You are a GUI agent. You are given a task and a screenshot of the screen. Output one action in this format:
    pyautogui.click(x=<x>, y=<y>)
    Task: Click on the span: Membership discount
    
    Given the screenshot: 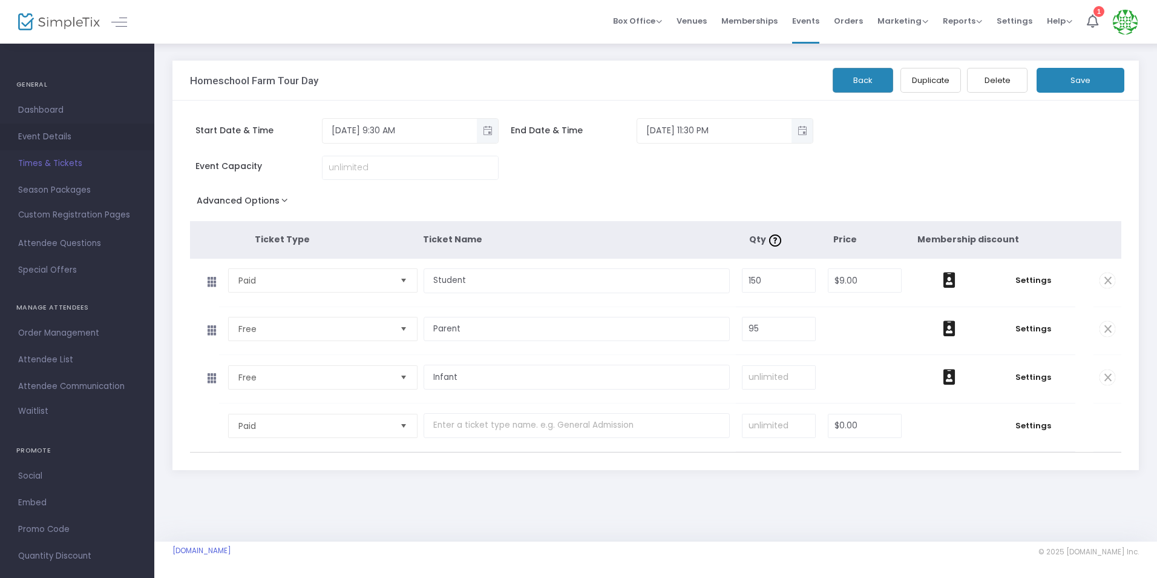 What is the action you would take?
    pyautogui.click(x=969, y=239)
    